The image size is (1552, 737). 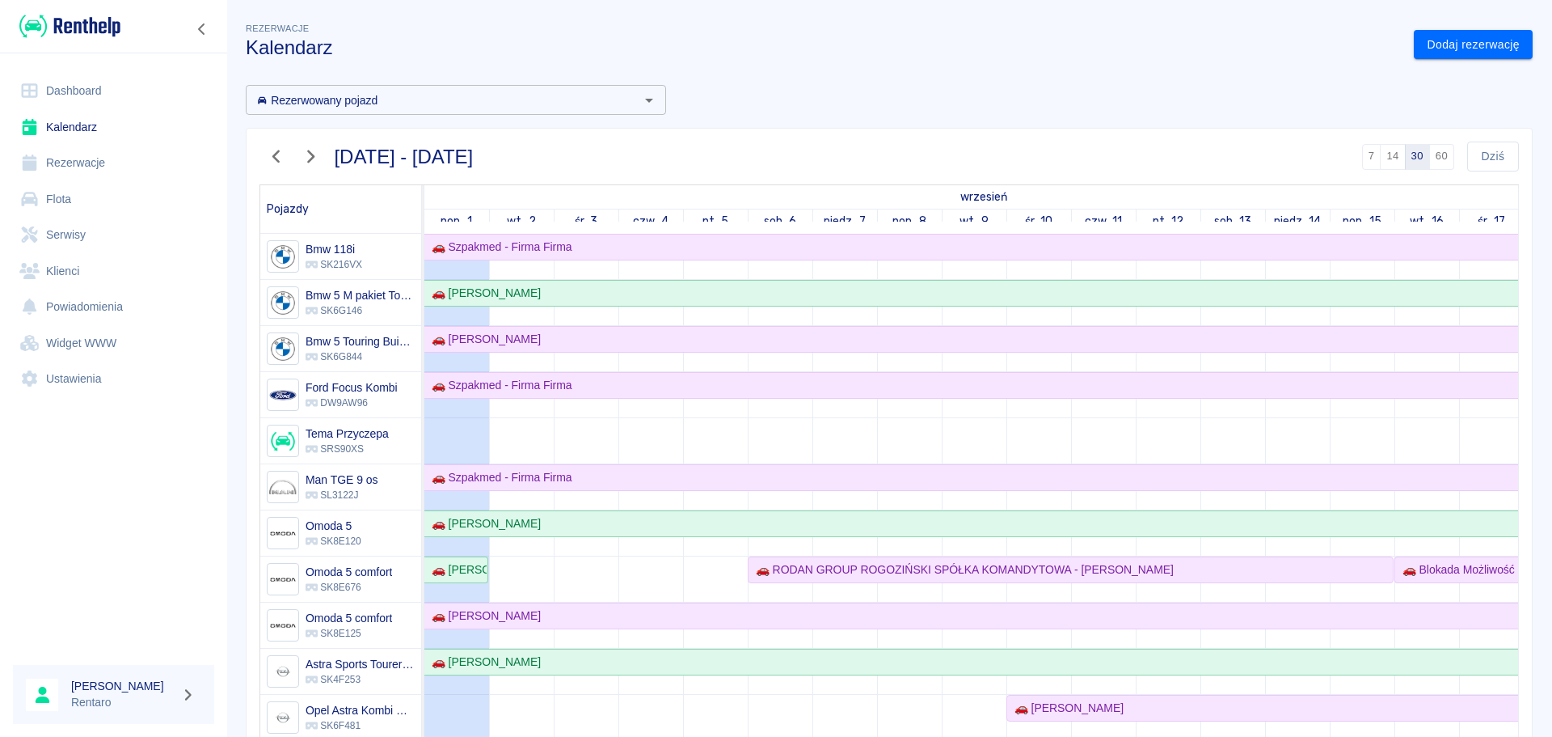 What do you see at coordinates (113, 234) in the screenshot?
I see `a: Serwisy` at bounding box center [113, 234].